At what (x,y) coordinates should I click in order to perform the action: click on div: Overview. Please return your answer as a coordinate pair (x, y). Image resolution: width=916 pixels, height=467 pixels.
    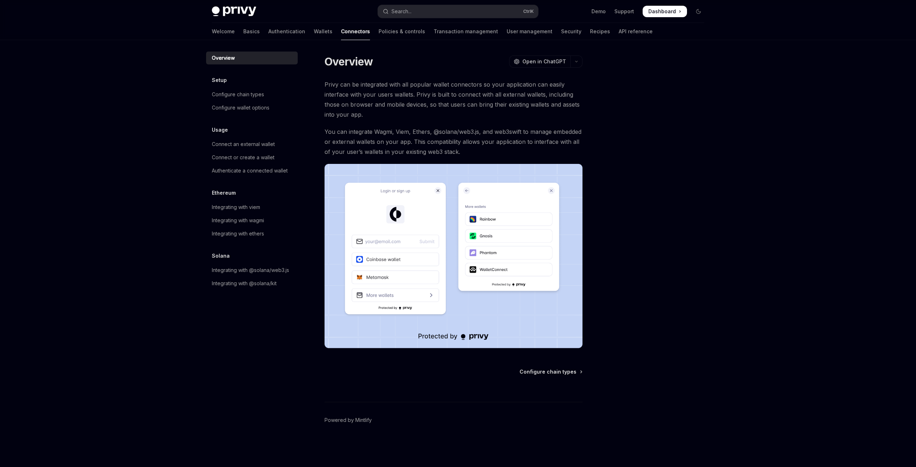
    Looking at the image, I should click on (223, 58).